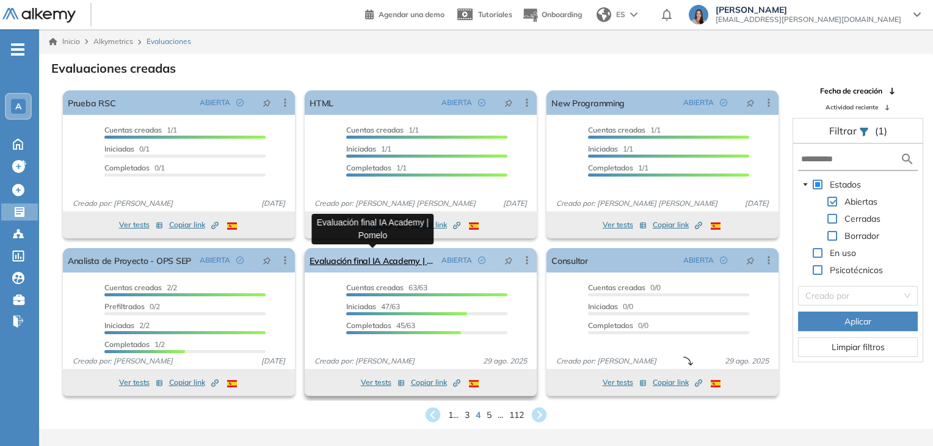 Image resolution: width=933 pixels, height=446 pixels. What do you see at coordinates (18, 106) in the screenshot?
I see `span: A` at bounding box center [18, 106].